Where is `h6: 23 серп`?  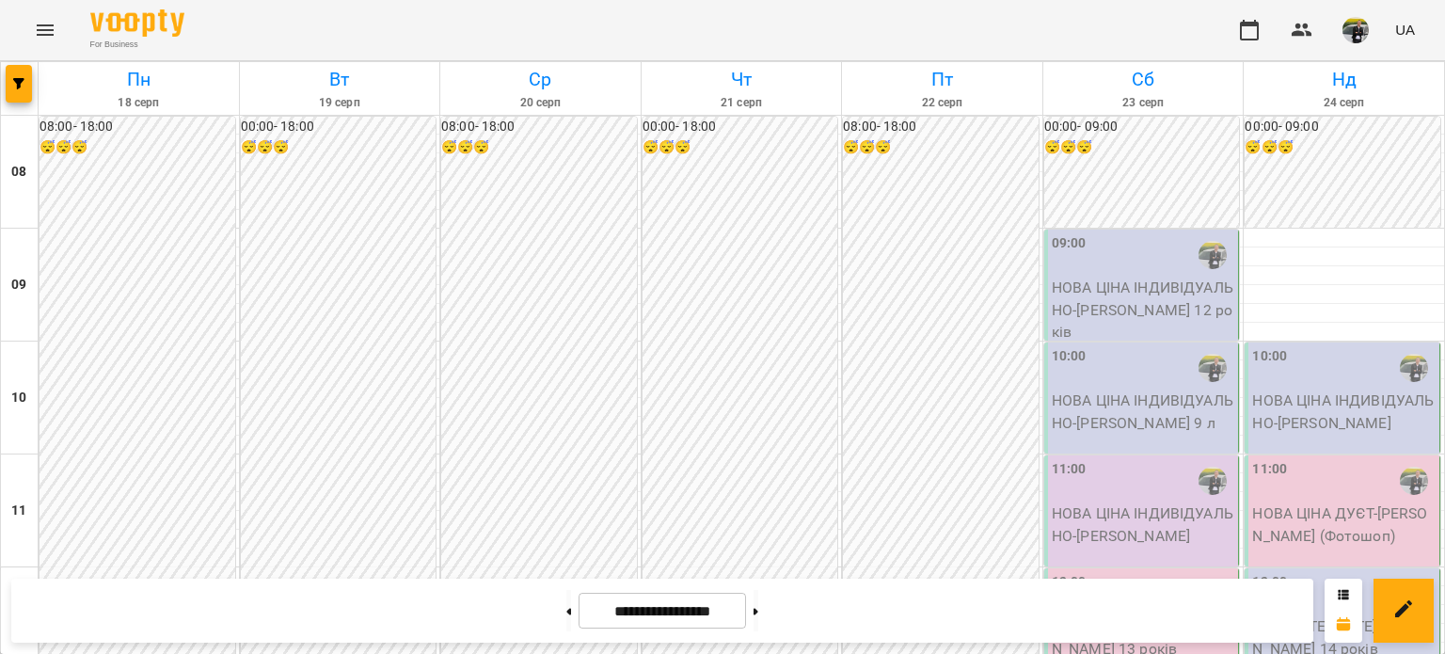
h6: 23 серп is located at coordinates (1143, 103).